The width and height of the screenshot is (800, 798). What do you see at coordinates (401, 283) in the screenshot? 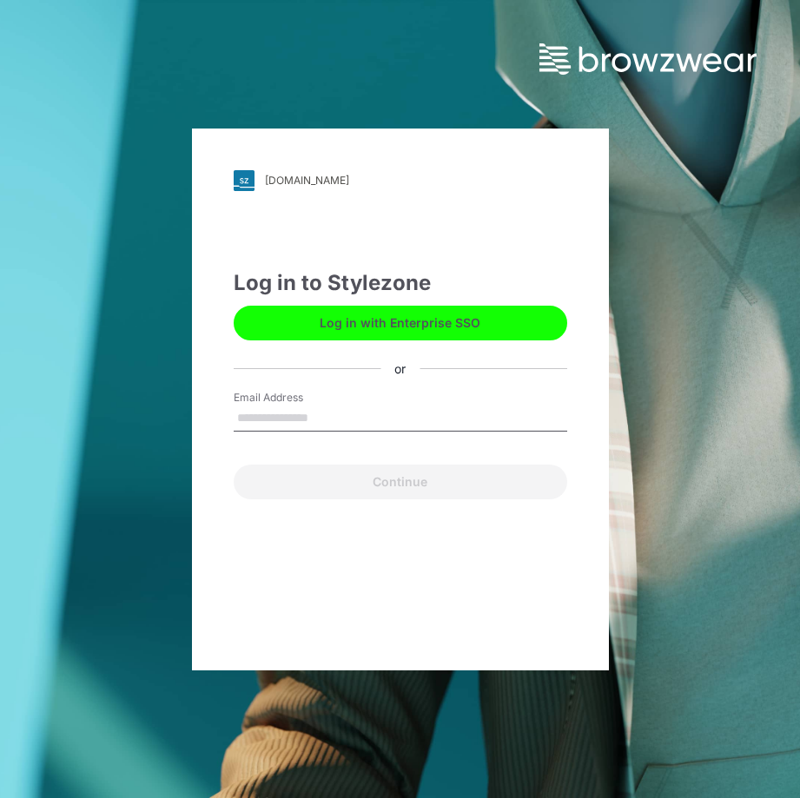
I see `div: Log in to Stylezone` at bounding box center [401, 283].